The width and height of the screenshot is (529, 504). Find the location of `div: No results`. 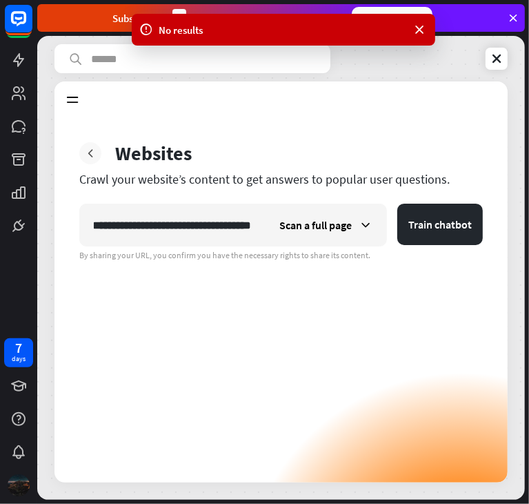

div: No results is located at coordinates (284, 30).